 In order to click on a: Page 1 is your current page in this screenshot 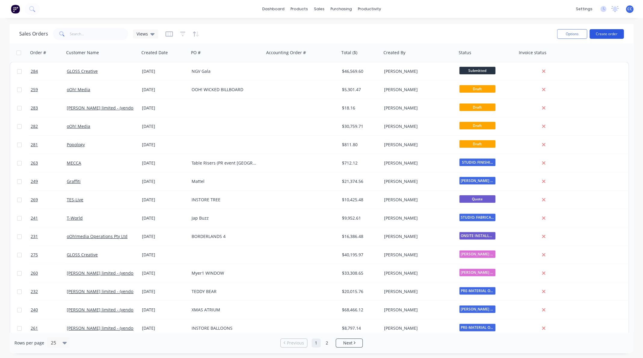, I will do `click(316, 343)`.